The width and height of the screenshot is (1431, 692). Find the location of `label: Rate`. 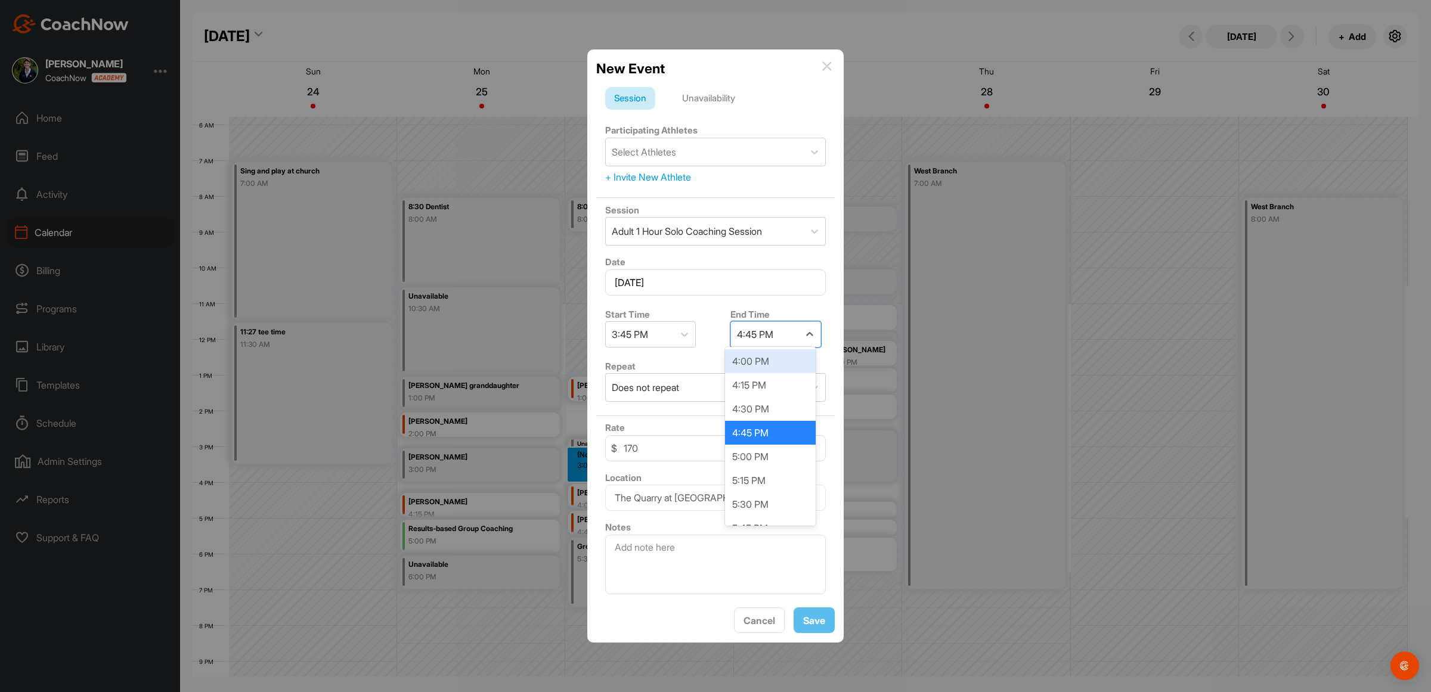

label: Rate is located at coordinates (615, 427).